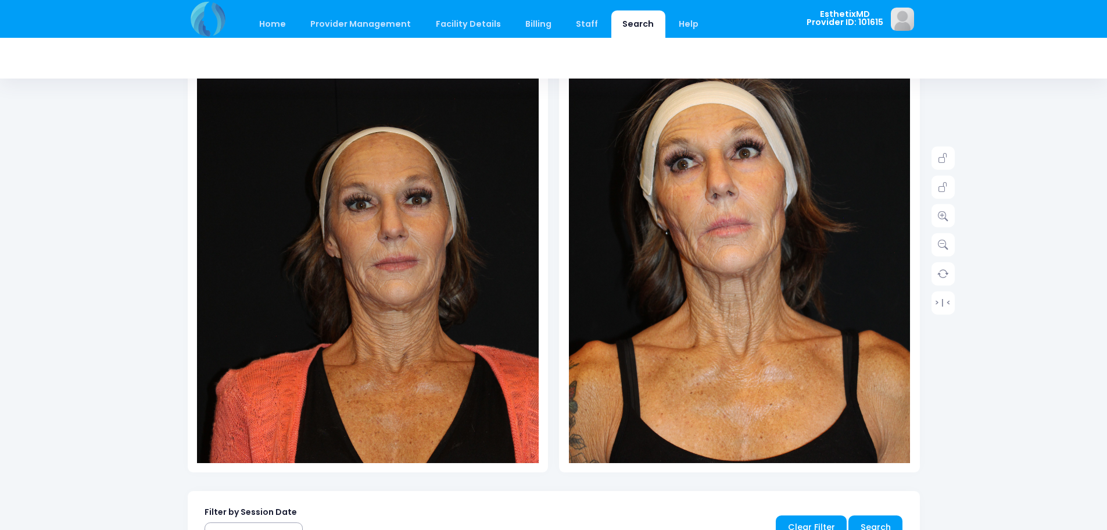 Image resolution: width=1107 pixels, height=530 pixels. I want to click on label: Filter by Session Date, so click(251, 512).